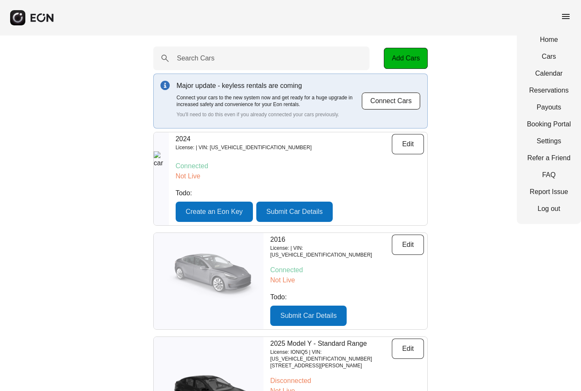 Image resolution: width=581 pixels, height=391 pixels. I want to click on a: Reservations, so click(549, 90).